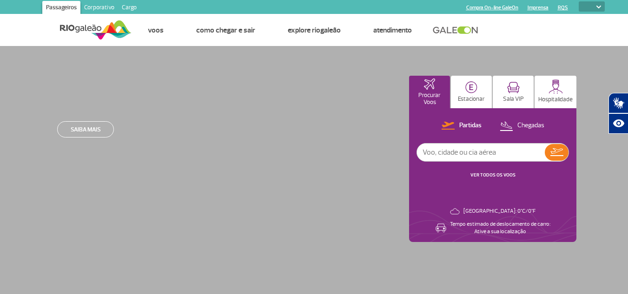  What do you see at coordinates (61, 8) in the screenshot?
I see `a: Passageiros` at bounding box center [61, 8].